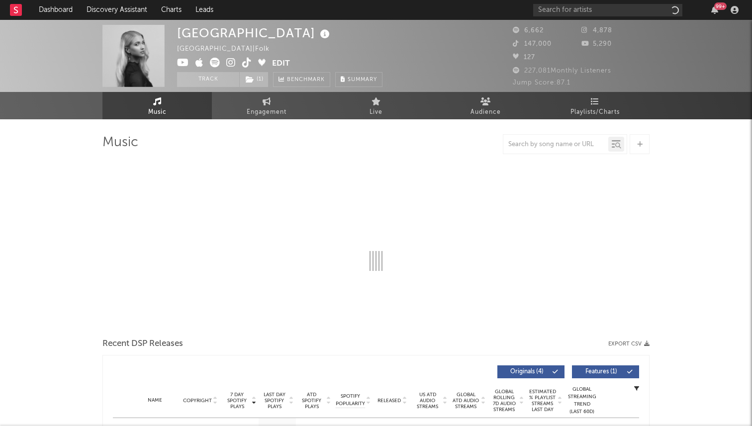 The height and width of the screenshot is (426, 752). What do you see at coordinates (157, 112) in the screenshot?
I see `span: Music` at bounding box center [157, 112].